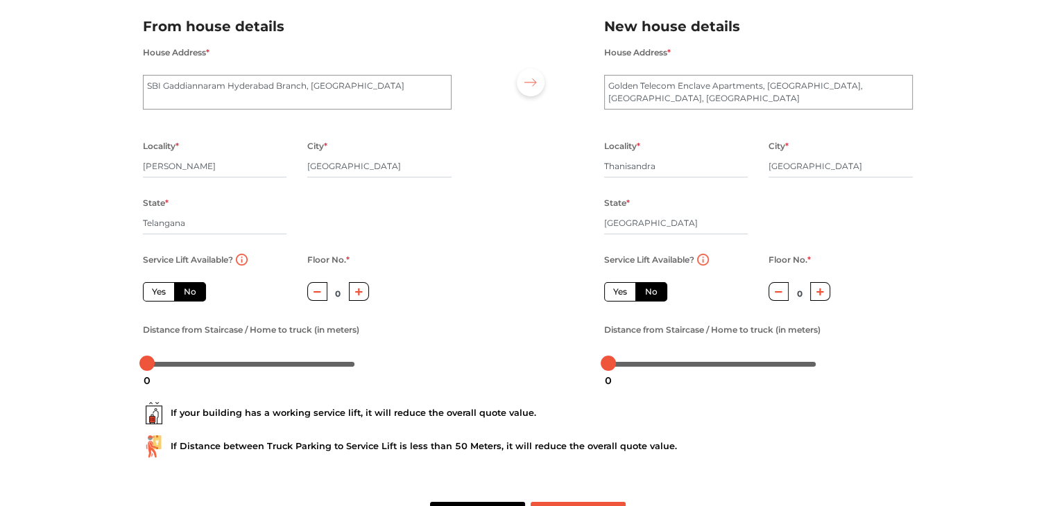 The image size is (1055, 506). Describe the element at coordinates (528, 447) in the screenshot. I see `div: If Distance between Truck Parking to Service Lift is less than 50 Meters, it will reduce the over...` at that location.